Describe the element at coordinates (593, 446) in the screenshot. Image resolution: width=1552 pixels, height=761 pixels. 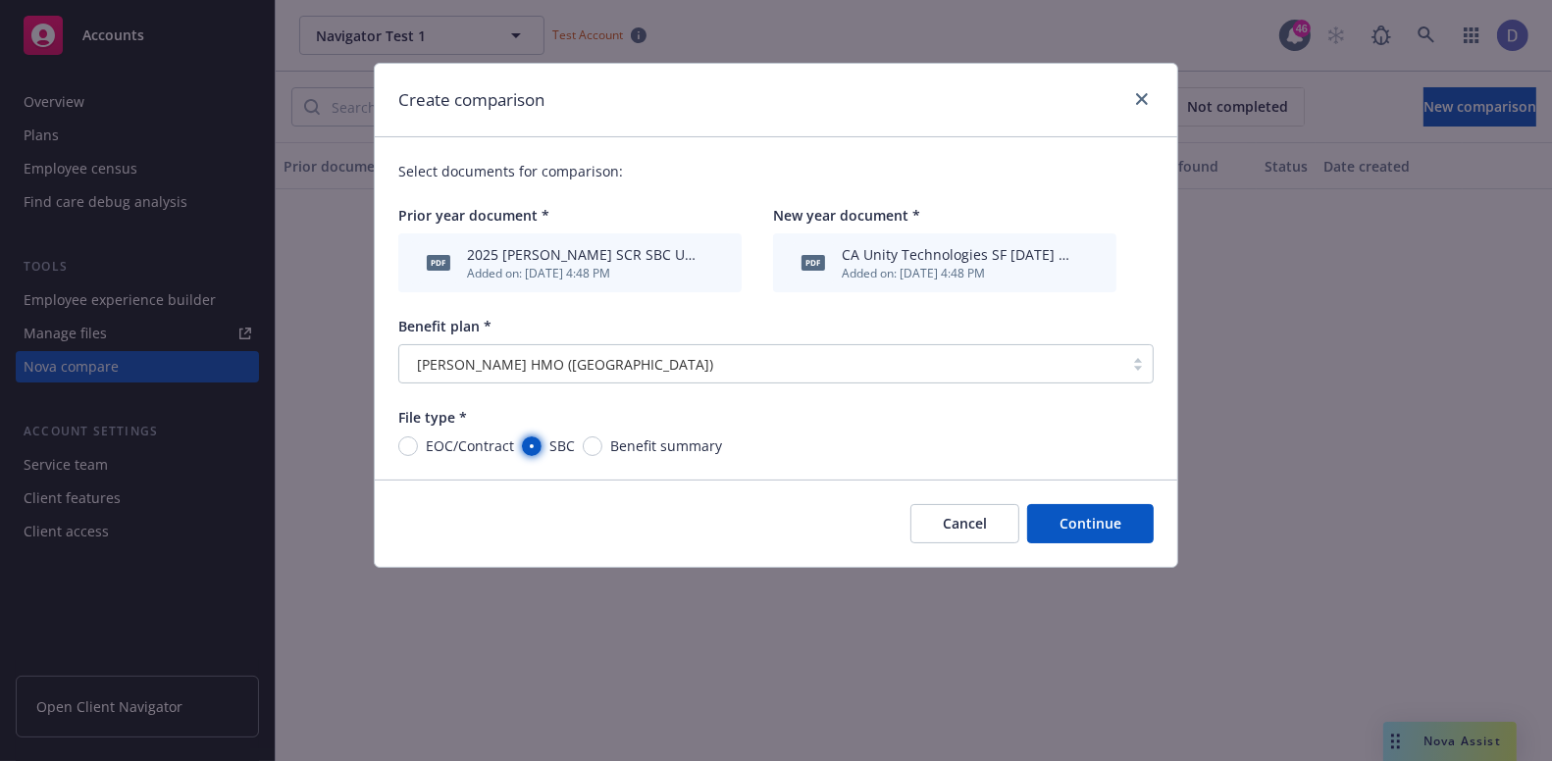
I see `input: Benefit summary` at that location.